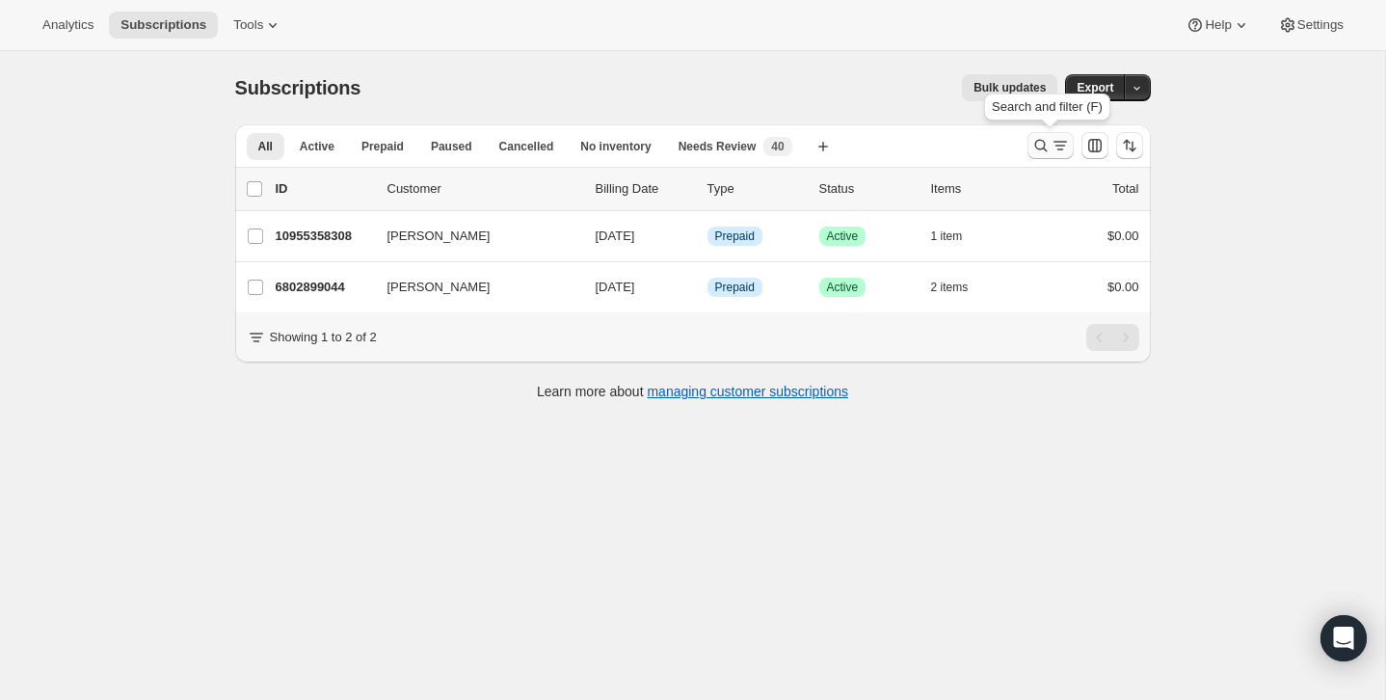 The image size is (1386, 700). What do you see at coordinates (960, 287) in the screenshot?
I see `button: 2 items` at bounding box center [960, 287].